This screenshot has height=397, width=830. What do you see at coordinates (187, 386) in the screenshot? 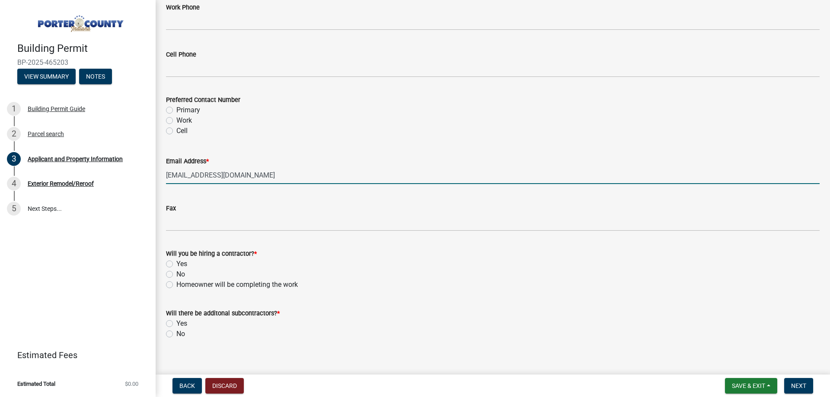
I see `span: Back` at bounding box center [187, 386].